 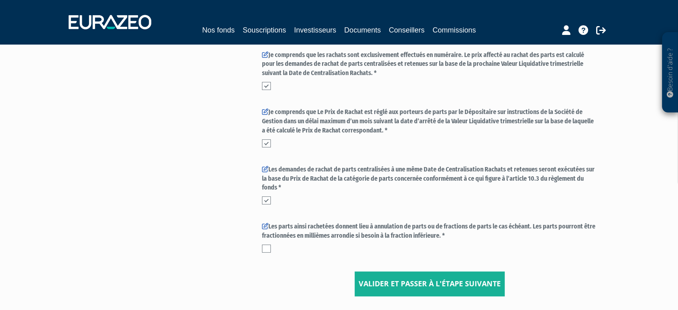 What do you see at coordinates (315, 30) in the screenshot?
I see `a: Investisseurs` at bounding box center [315, 30].